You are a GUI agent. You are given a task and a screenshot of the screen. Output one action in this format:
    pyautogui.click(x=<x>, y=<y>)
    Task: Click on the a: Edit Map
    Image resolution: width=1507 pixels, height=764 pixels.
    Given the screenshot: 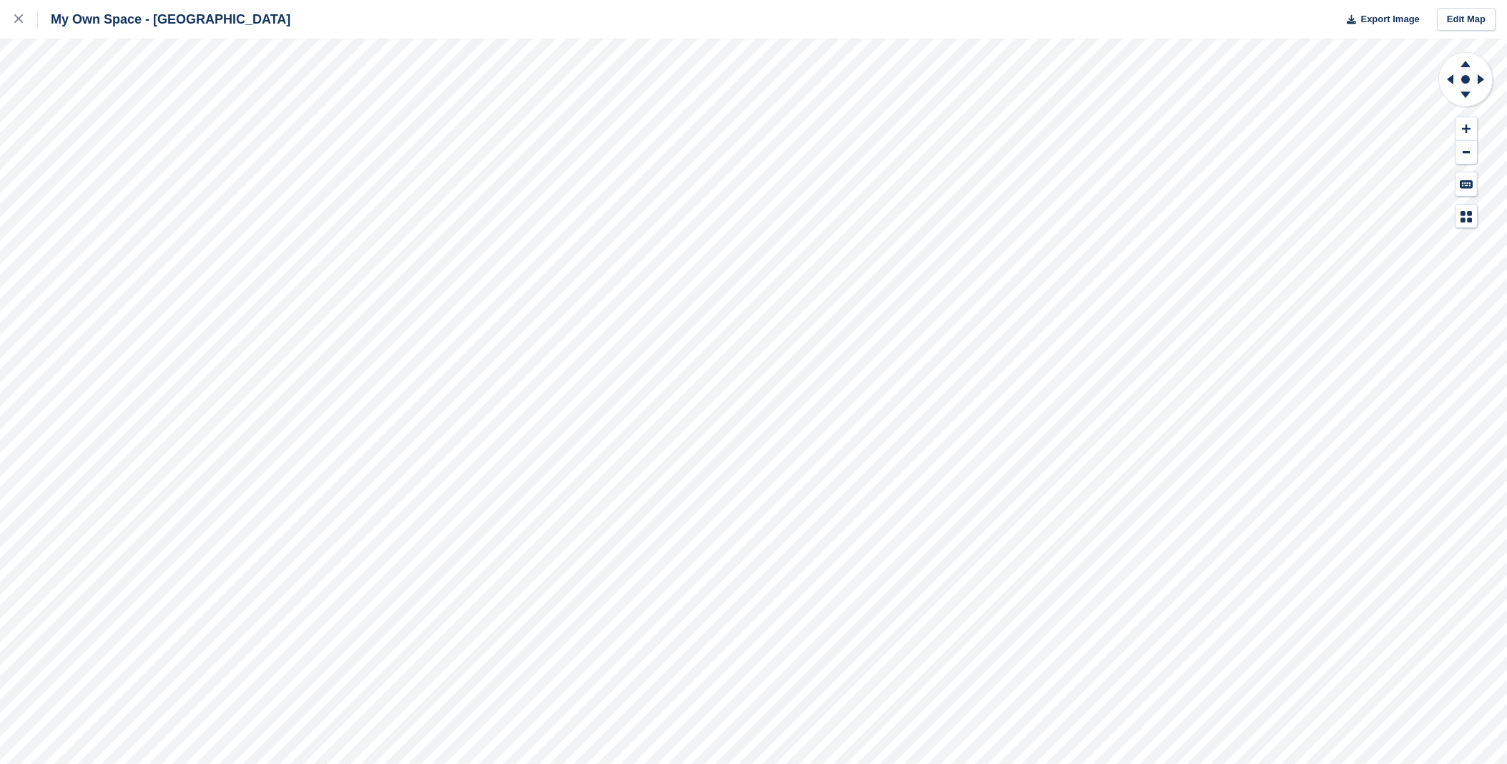 What is the action you would take?
    pyautogui.click(x=1467, y=19)
    